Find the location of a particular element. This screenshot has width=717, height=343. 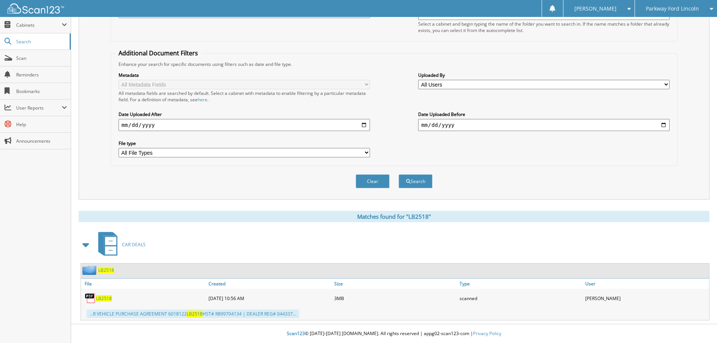

a: File is located at coordinates (144, 283).